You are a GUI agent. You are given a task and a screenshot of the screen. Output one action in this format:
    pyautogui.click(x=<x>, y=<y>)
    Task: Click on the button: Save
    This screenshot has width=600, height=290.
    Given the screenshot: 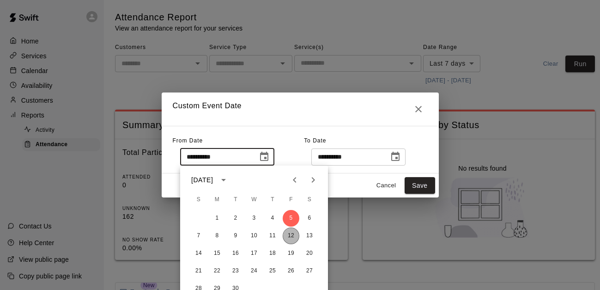 What is the action you would take?
    pyautogui.click(x=420, y=185)
    